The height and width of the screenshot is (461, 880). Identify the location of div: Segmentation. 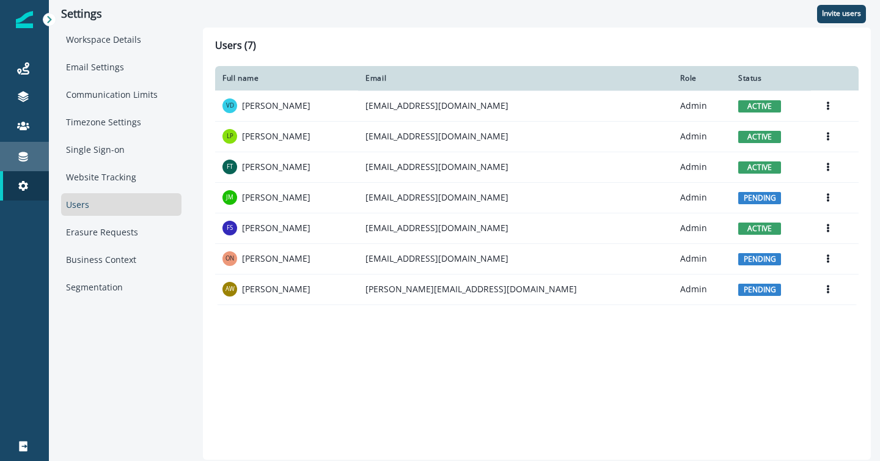
(121, 286).